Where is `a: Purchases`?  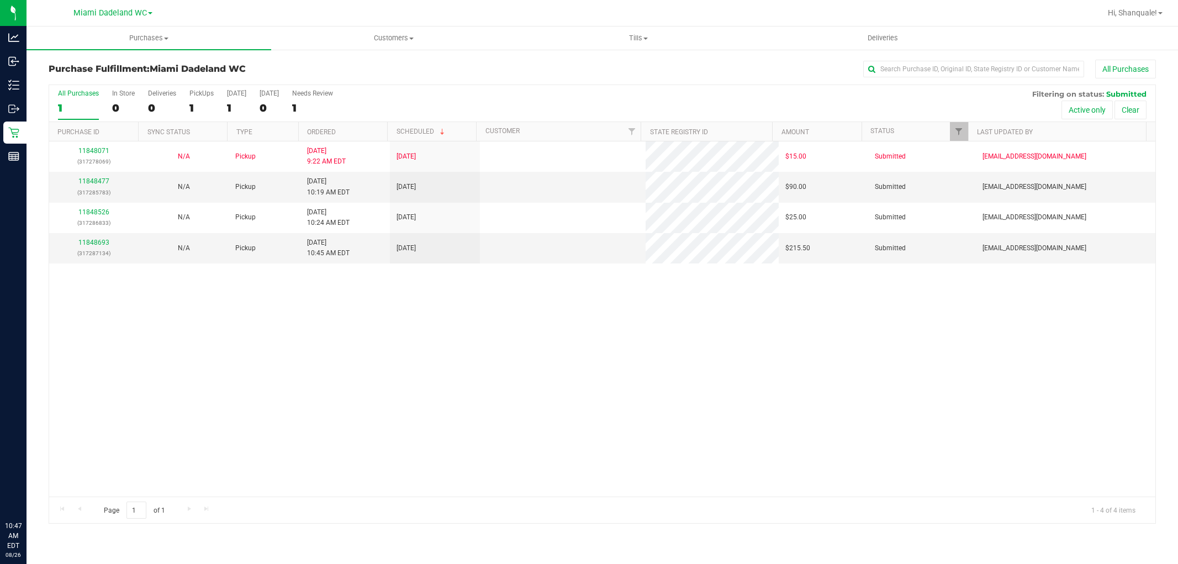
a: Purchases is located at coordinates (149, 38).